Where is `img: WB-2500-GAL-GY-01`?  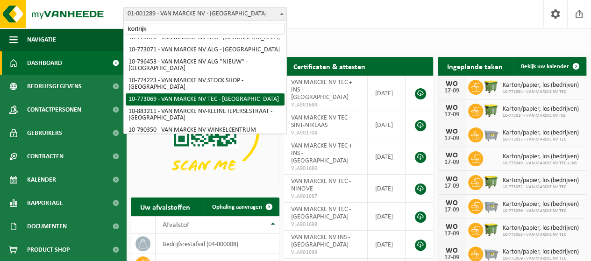
img: WB-2500-GAL-GY-01 is located at coordinates (491, 206).